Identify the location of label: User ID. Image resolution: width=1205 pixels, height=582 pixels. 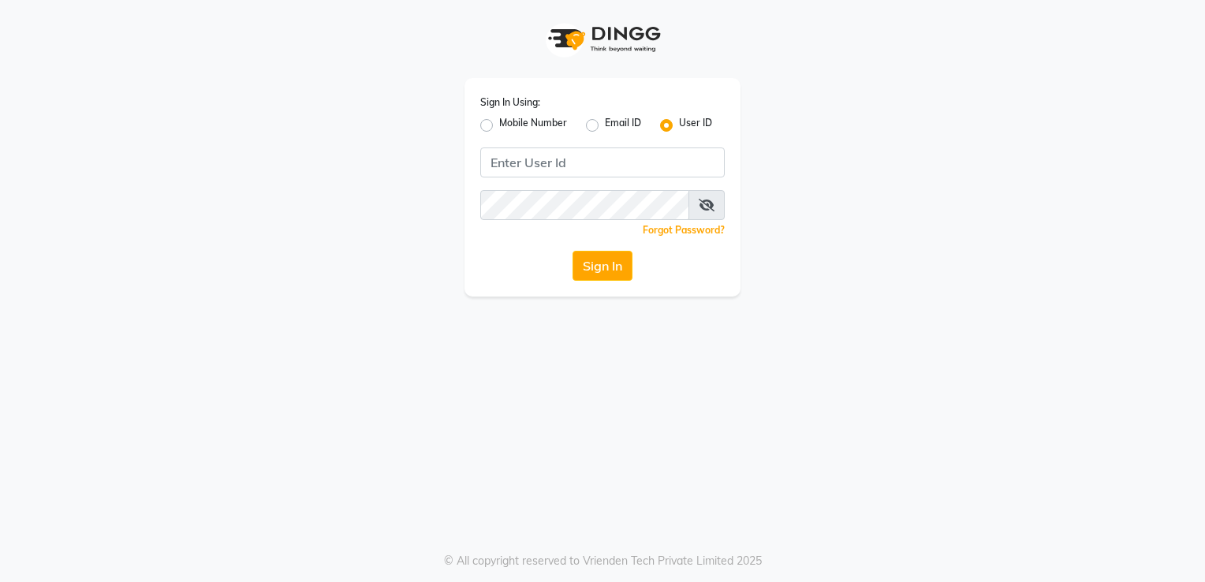
(696, 125).